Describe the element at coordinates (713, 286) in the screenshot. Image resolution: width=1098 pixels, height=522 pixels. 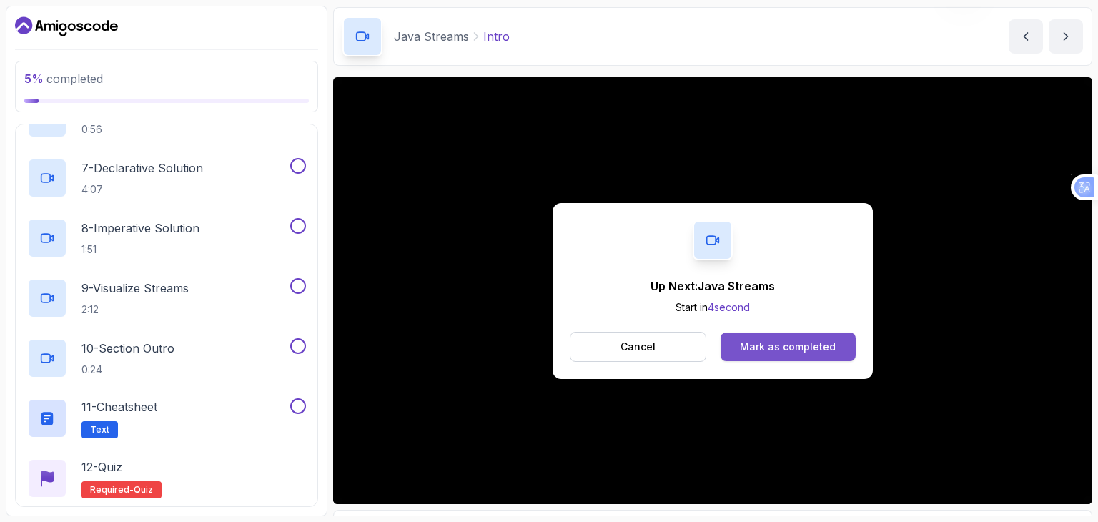
I see `p: Up Next: Java Streams` at that location.